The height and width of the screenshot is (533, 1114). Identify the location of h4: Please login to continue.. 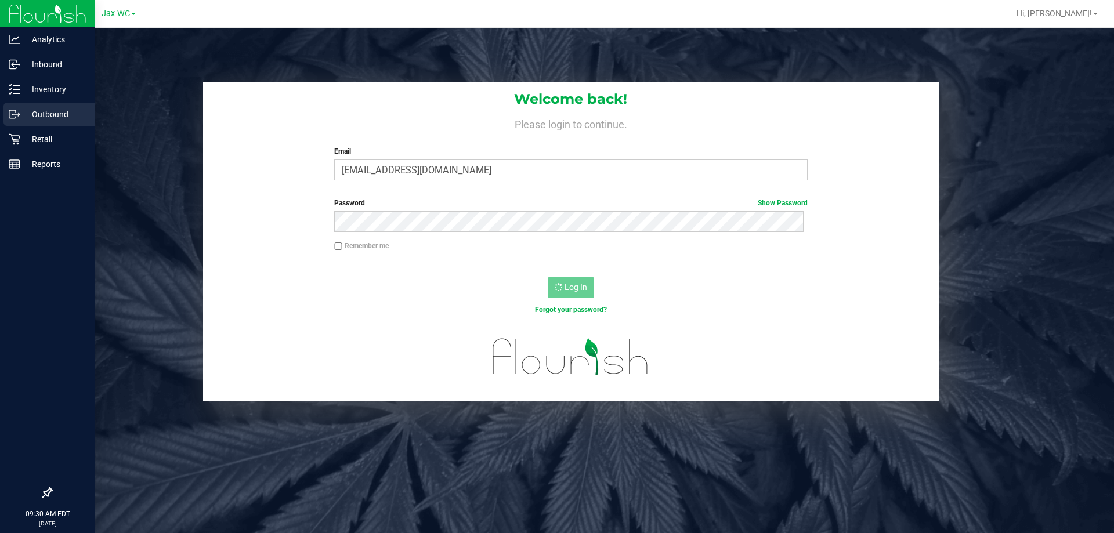
(571, 123).